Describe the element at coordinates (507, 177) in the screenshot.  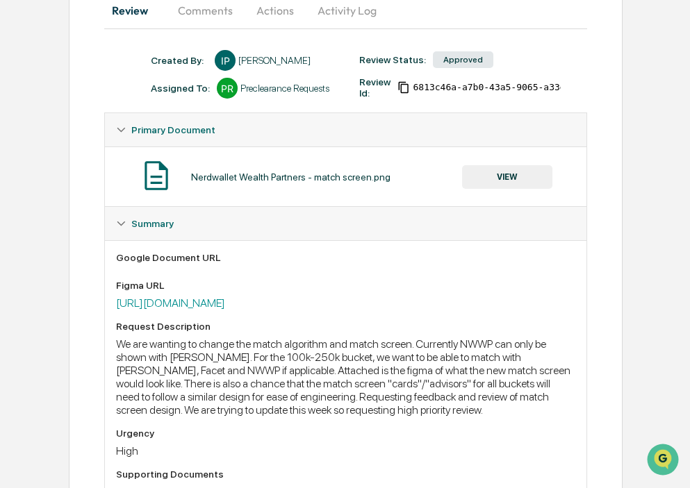
I see `button: VIEW` at that location.